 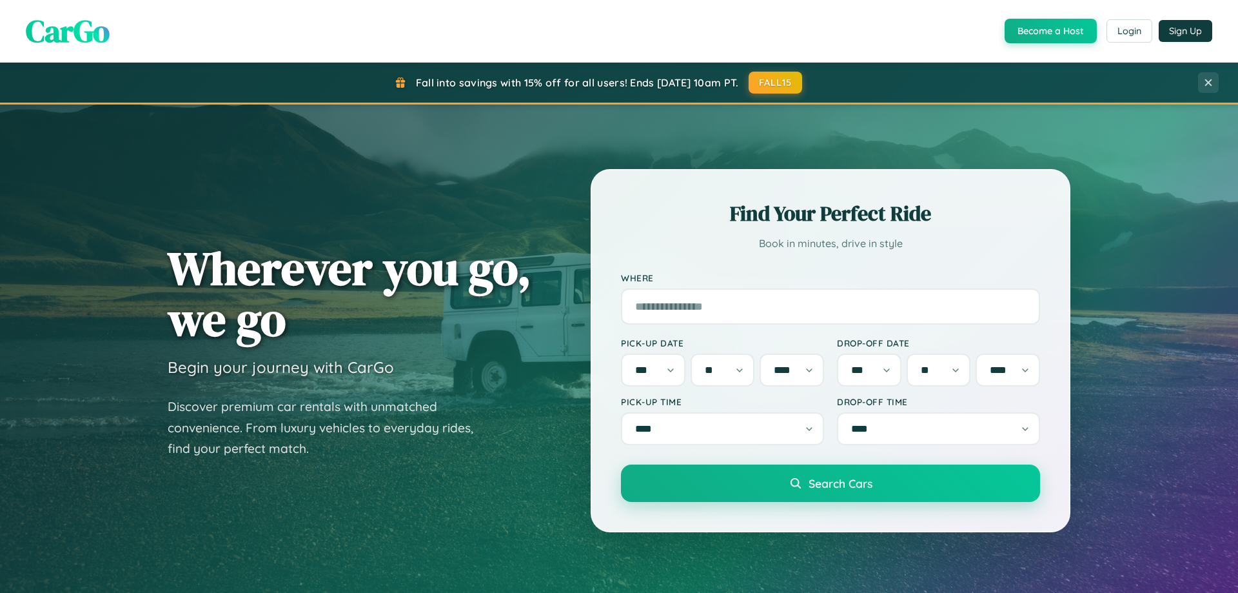 I want to click on button: Sign Up, so click(x=1185, y=31).